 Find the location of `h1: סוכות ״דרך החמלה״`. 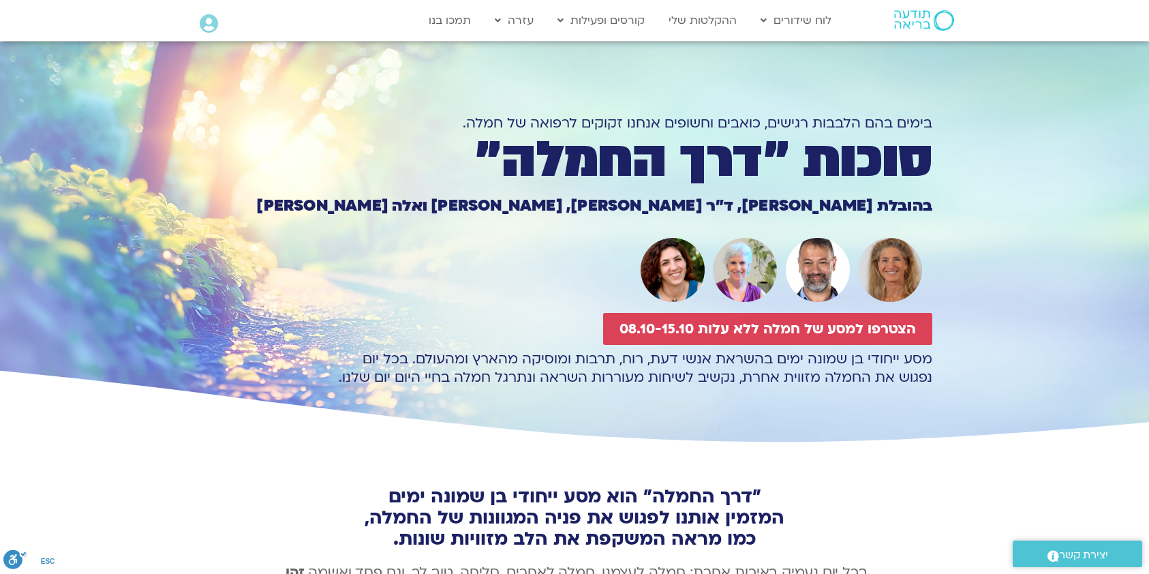

h1: סוכות ״דרך החמלה״ is located at coordinates (575, 160).